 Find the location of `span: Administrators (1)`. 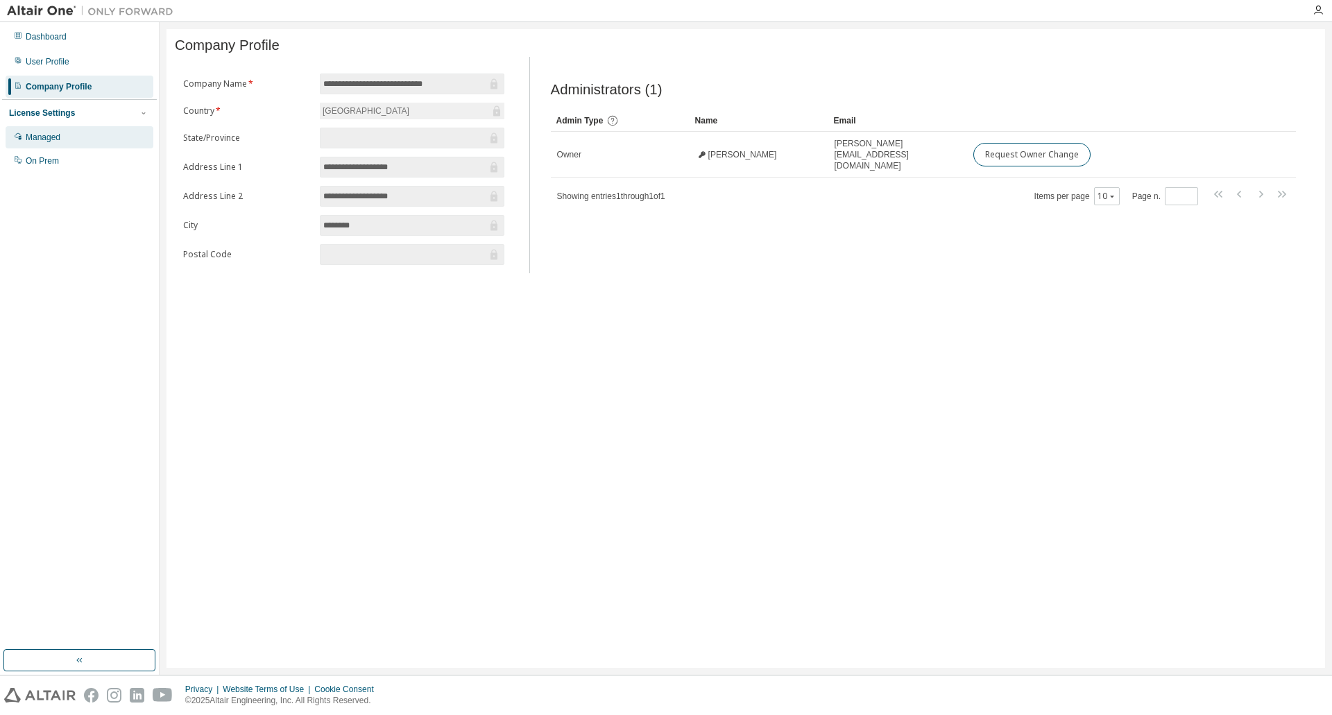

span: Administrators (1) is located at coordinates (606, 90).